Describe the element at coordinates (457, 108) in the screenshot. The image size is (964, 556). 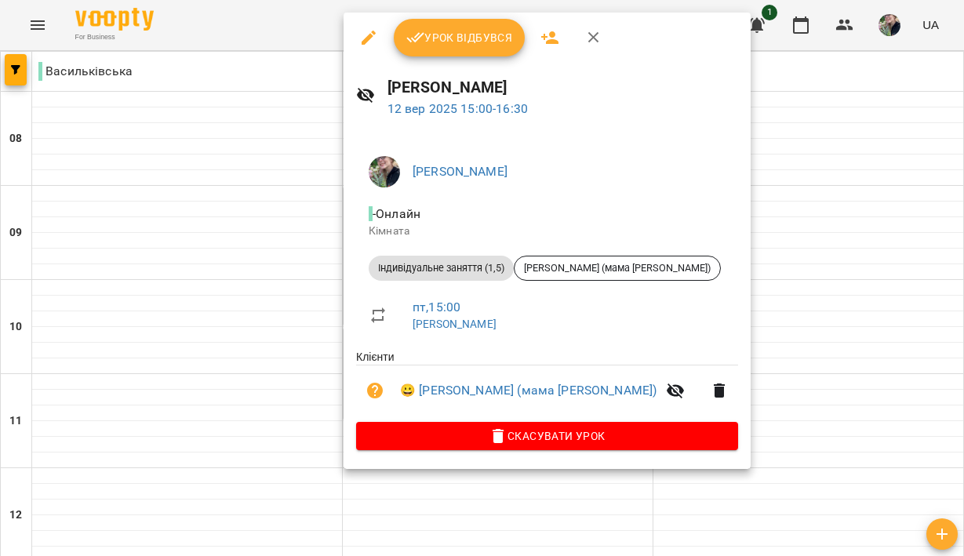
I see `a: 12 вер 2025 15:00-16:30` at that location.